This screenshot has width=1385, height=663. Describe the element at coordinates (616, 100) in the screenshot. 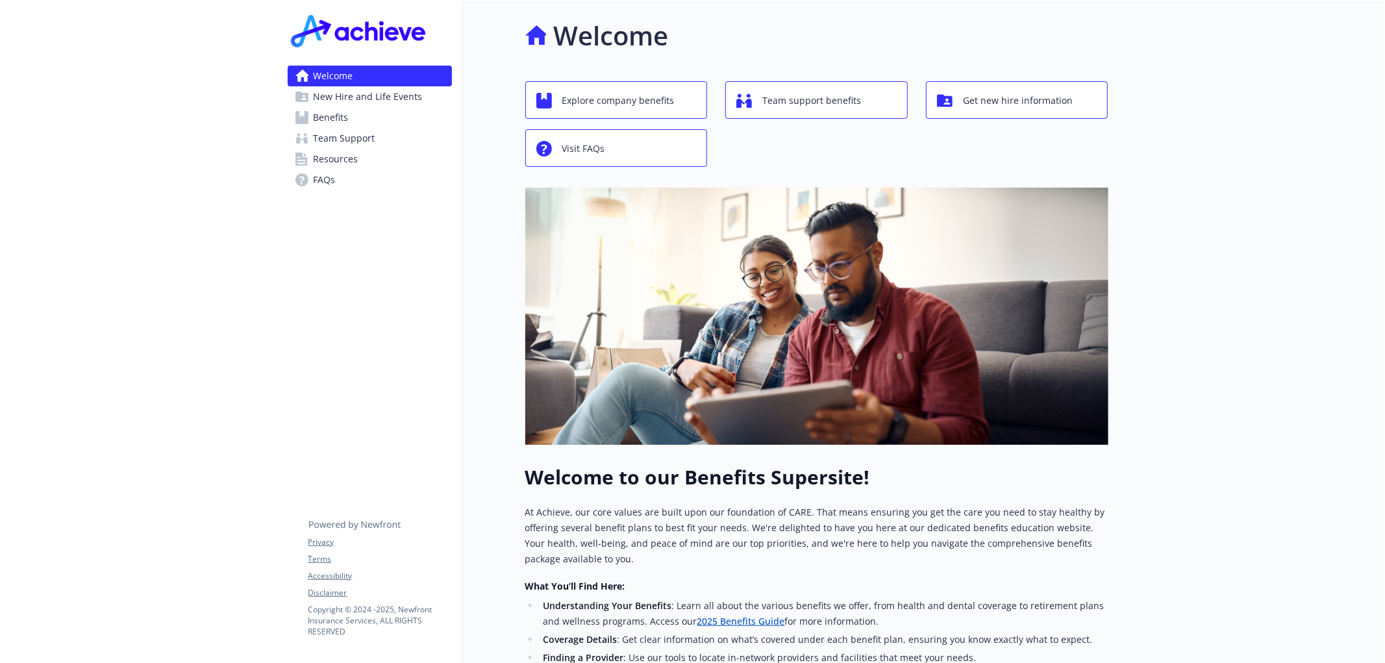

I see `button: Explore company benefits` at that location.